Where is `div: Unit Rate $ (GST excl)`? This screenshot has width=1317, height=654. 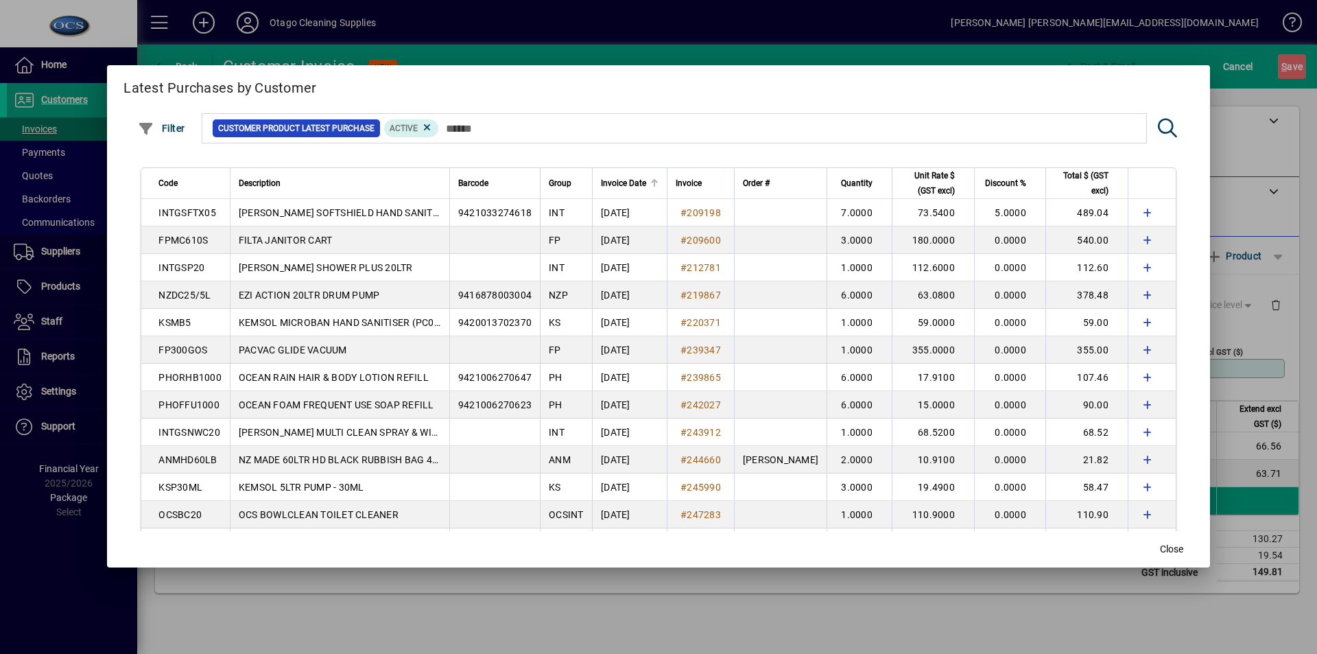 div: Unit Rate $ (GST excl) is located at coordinates (933, 183).